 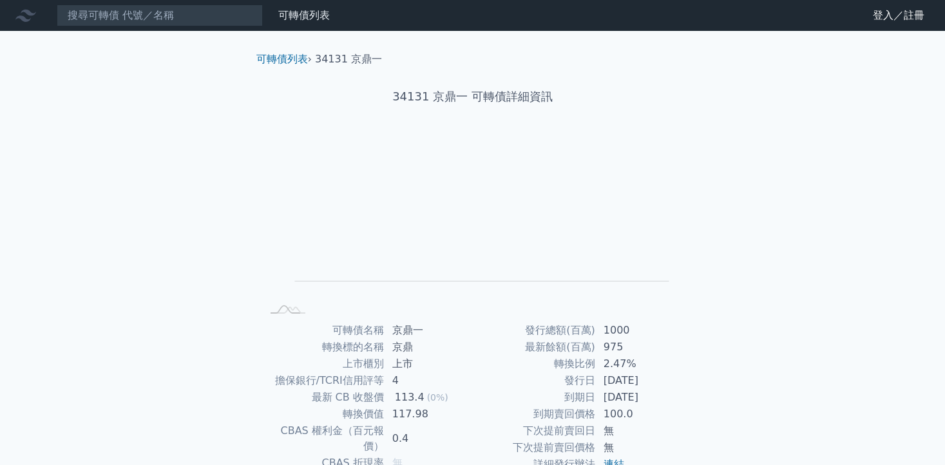 I want to click on td: 下次提前賣回日, so click(x=534, y=431).